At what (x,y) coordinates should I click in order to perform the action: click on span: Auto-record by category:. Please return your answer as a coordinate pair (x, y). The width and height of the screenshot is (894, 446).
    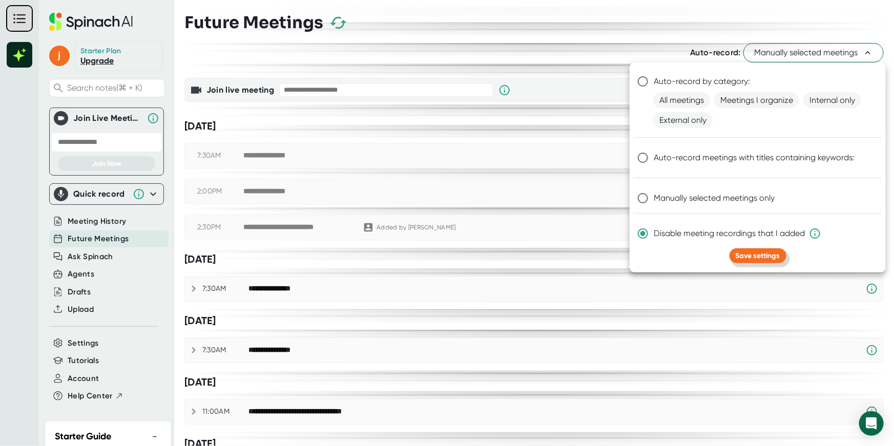
    Looking at the image, I should click on (702, 81).